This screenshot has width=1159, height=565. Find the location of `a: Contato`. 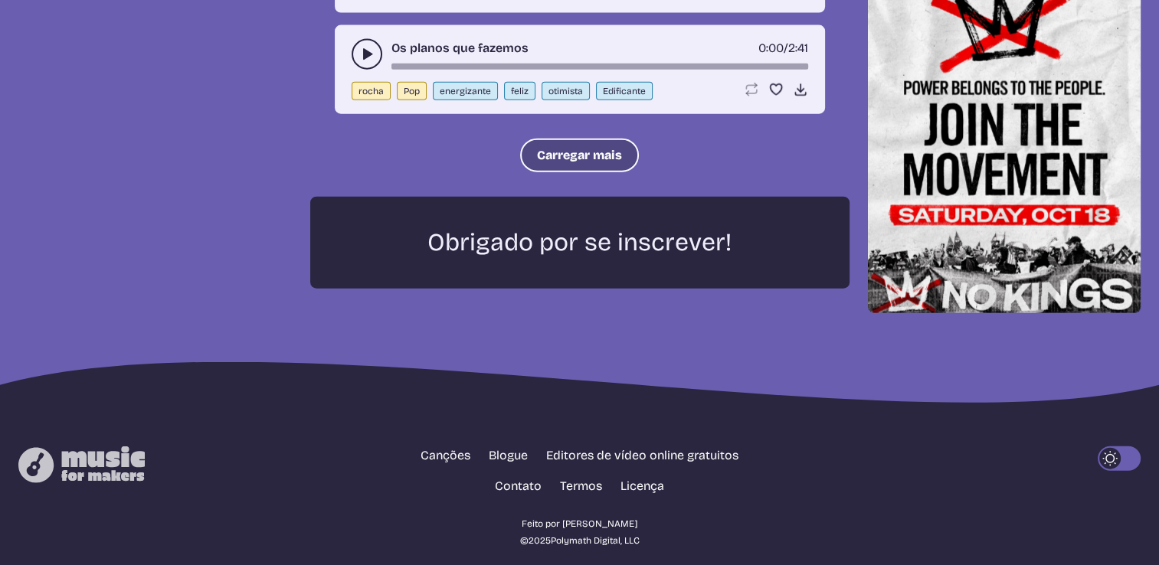

a: Contato is located at coordinates (518, 486).